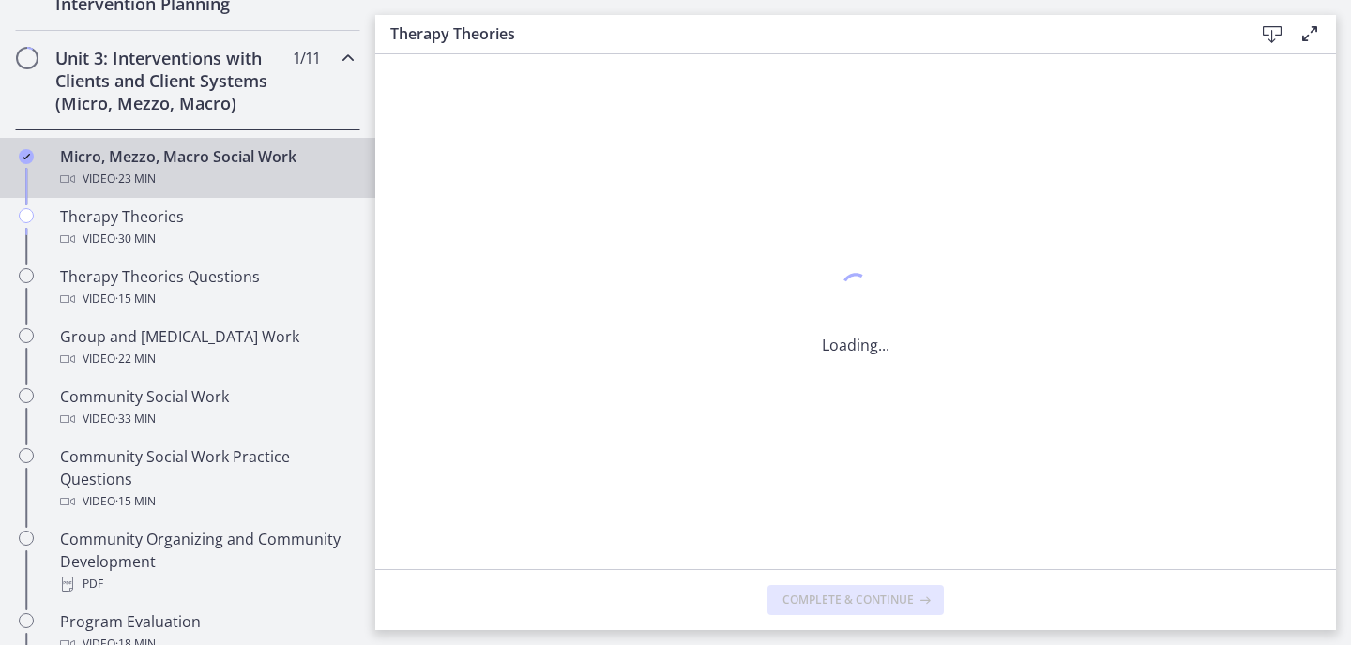 The width and height of the screenshot is (1351, 645). What do you see at coordinates (848, 600) in the screenshot?
I see `span: Complete & continue` at bounding box center [848, 600].